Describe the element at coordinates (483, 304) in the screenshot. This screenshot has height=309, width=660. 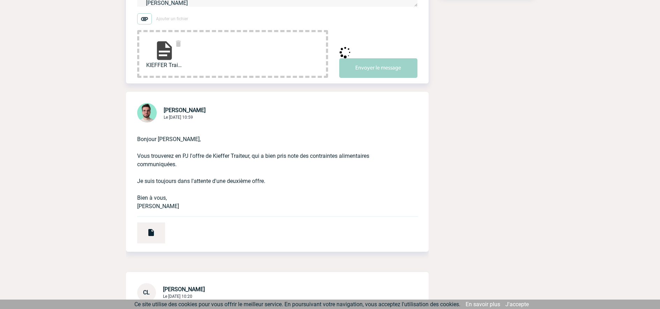
I see `a: En savoir plus` at that location.